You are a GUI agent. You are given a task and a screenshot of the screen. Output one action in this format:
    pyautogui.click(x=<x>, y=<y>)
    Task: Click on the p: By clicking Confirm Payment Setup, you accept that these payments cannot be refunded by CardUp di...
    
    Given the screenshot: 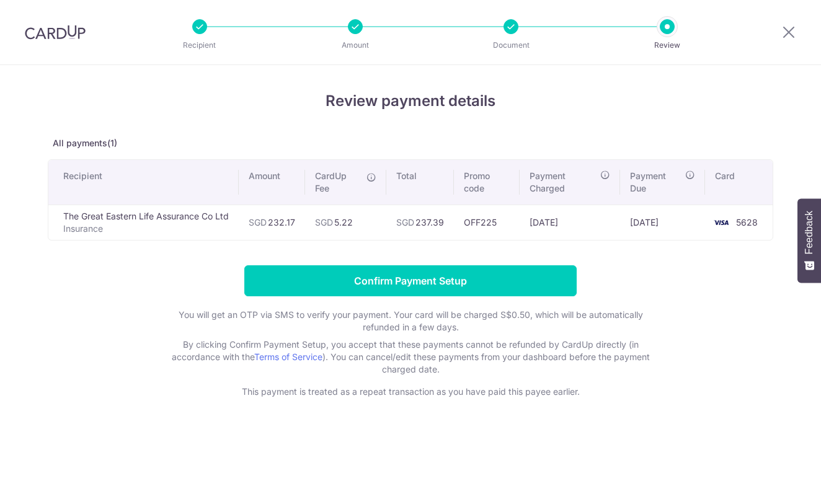 What is the action you would take?
    pyautogui.click(x=410, y=357)
    